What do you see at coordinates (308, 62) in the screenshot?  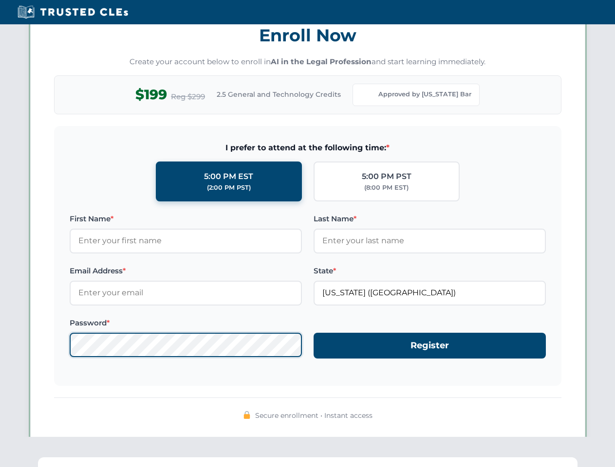 I see `p: Create your account below to enroll in and start learning immediately.` at bounding box center [308, 62].